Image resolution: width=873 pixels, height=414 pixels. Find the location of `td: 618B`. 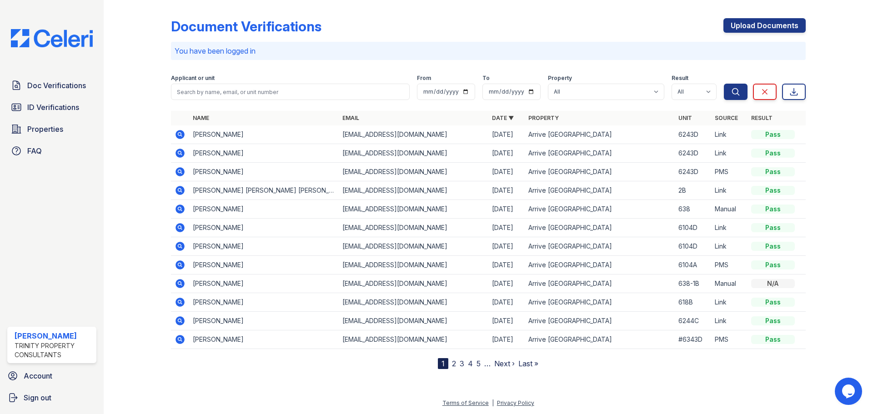

td: 618B is located at coordinates (693, 302).